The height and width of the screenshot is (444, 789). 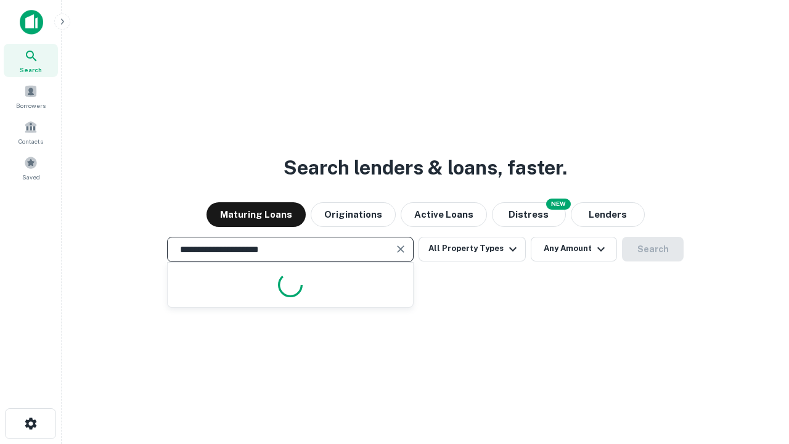 What do you see at coordinates (558, 204) in the screenshot?
I see `div: NEW` at bounding box center [558, 204].